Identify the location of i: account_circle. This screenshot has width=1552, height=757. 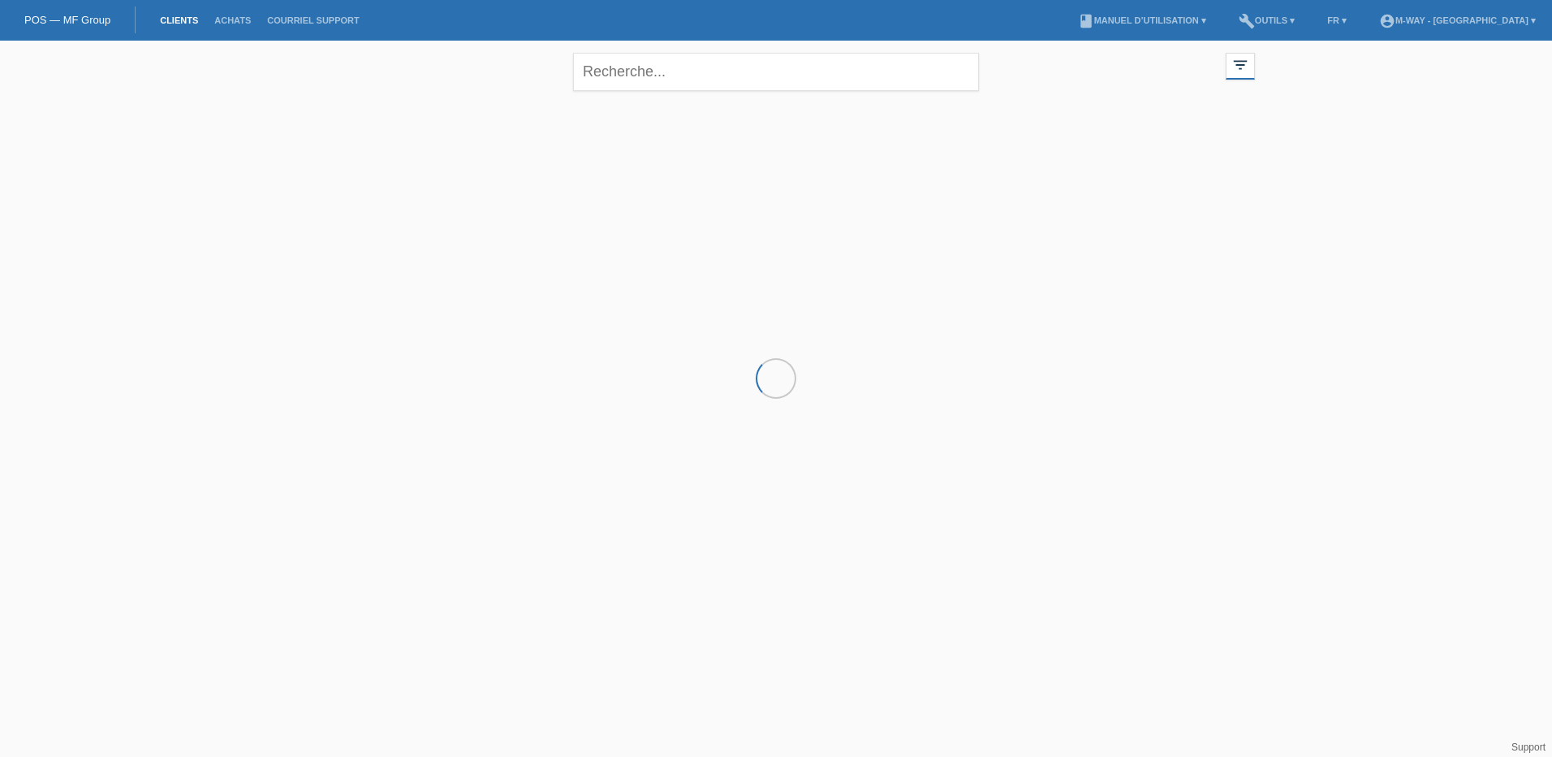
(1388, 21).